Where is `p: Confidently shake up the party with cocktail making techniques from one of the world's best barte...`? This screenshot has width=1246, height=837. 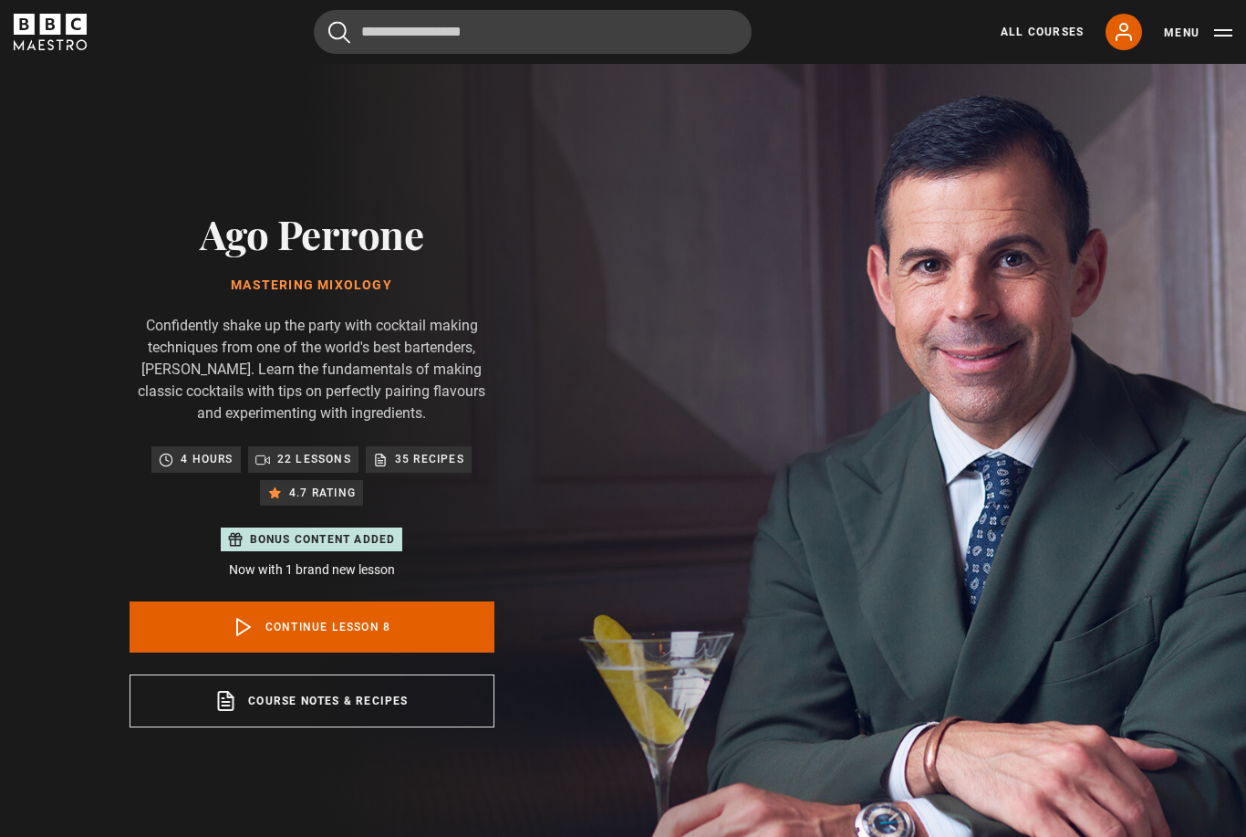
p: Confidently shake up the party with cocktail making techniques from one of the world's best barte... is located at coordinates (312, 370).